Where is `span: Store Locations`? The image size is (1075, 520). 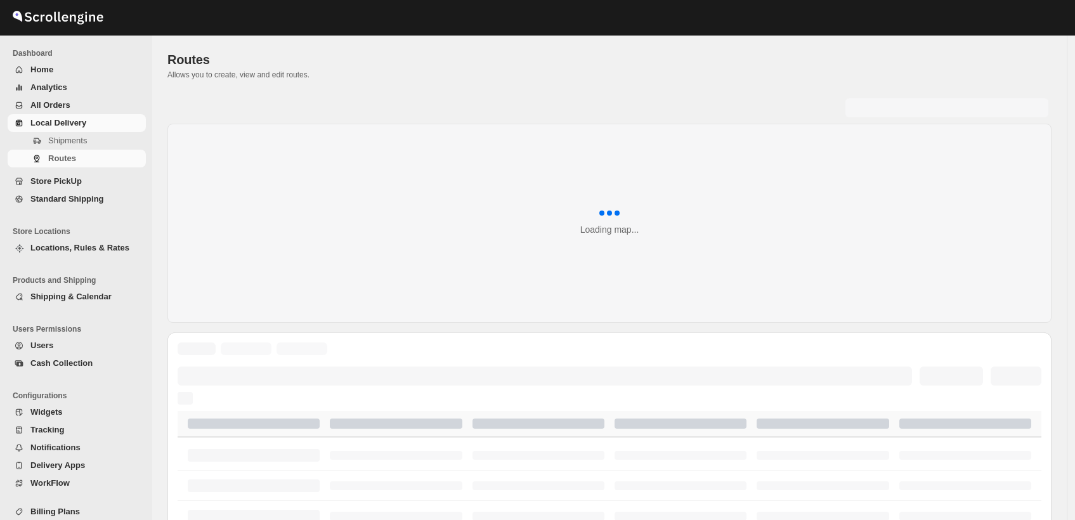 span: Store Locations is located at coordinates (79, 231).